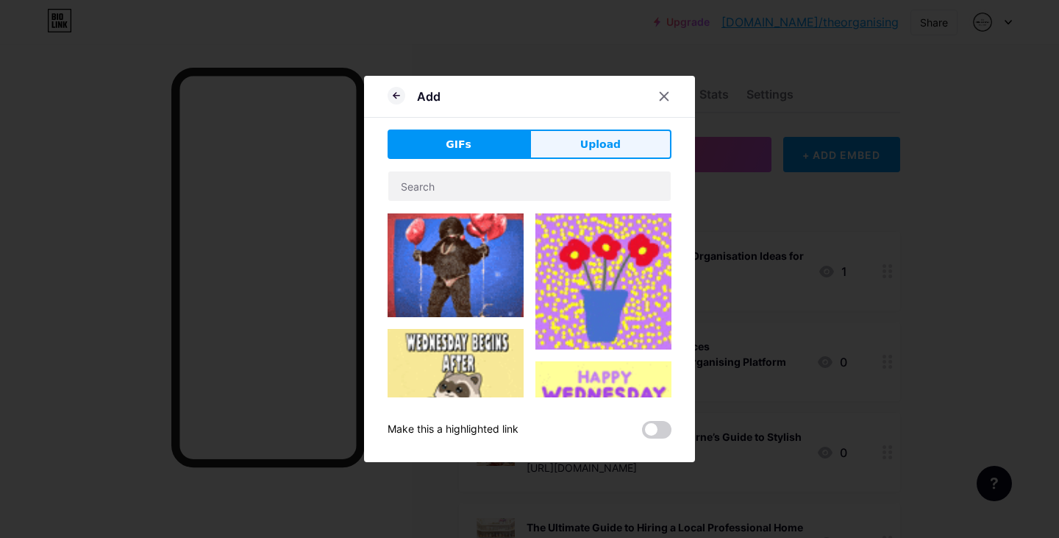 The image size is (1059, 538). I want to click on span: Upload, so click(600, 144).